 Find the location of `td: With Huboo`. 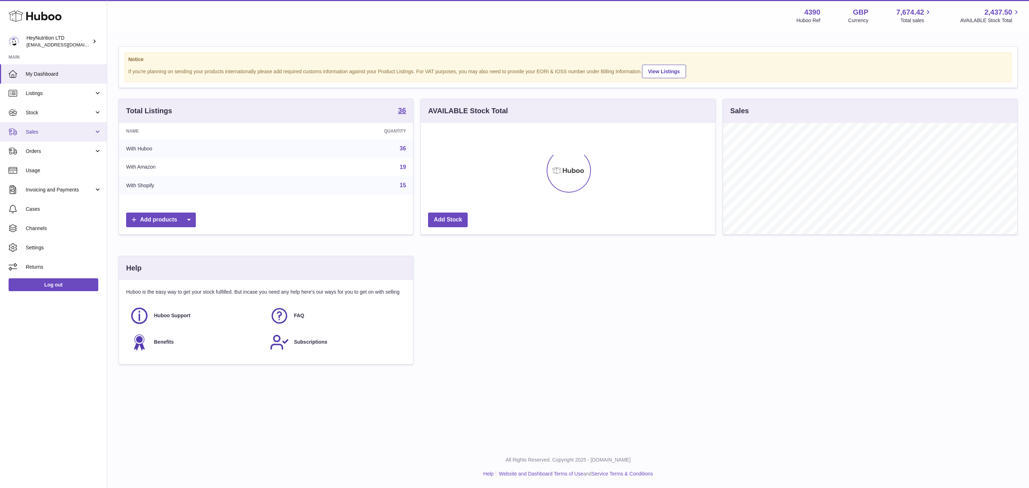

td: With Huboo is located at coordinates (199, 149).